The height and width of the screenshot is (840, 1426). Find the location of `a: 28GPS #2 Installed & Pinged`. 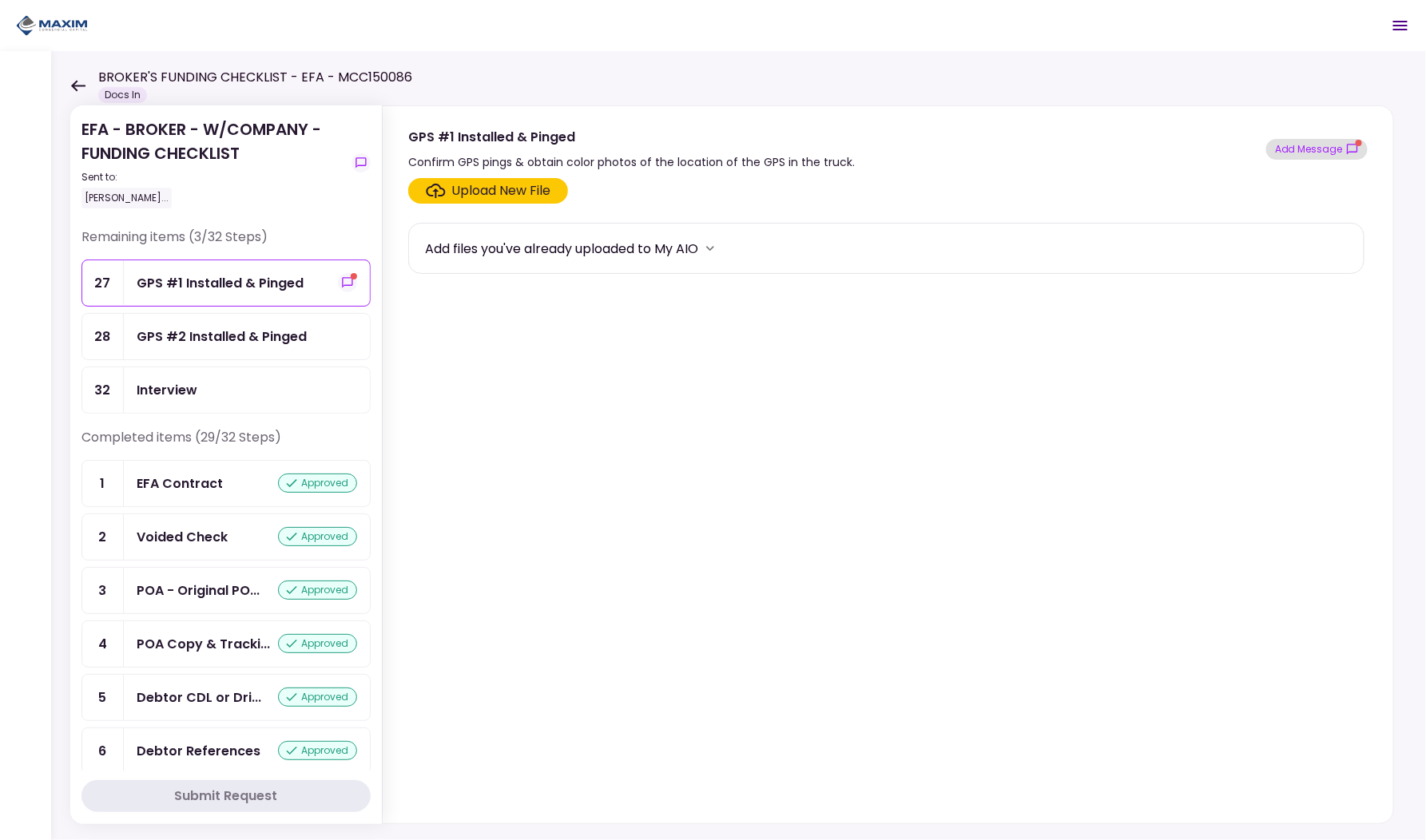

a: 28GPS #2 Installed & Pinged is located at coordinates (226, 336).